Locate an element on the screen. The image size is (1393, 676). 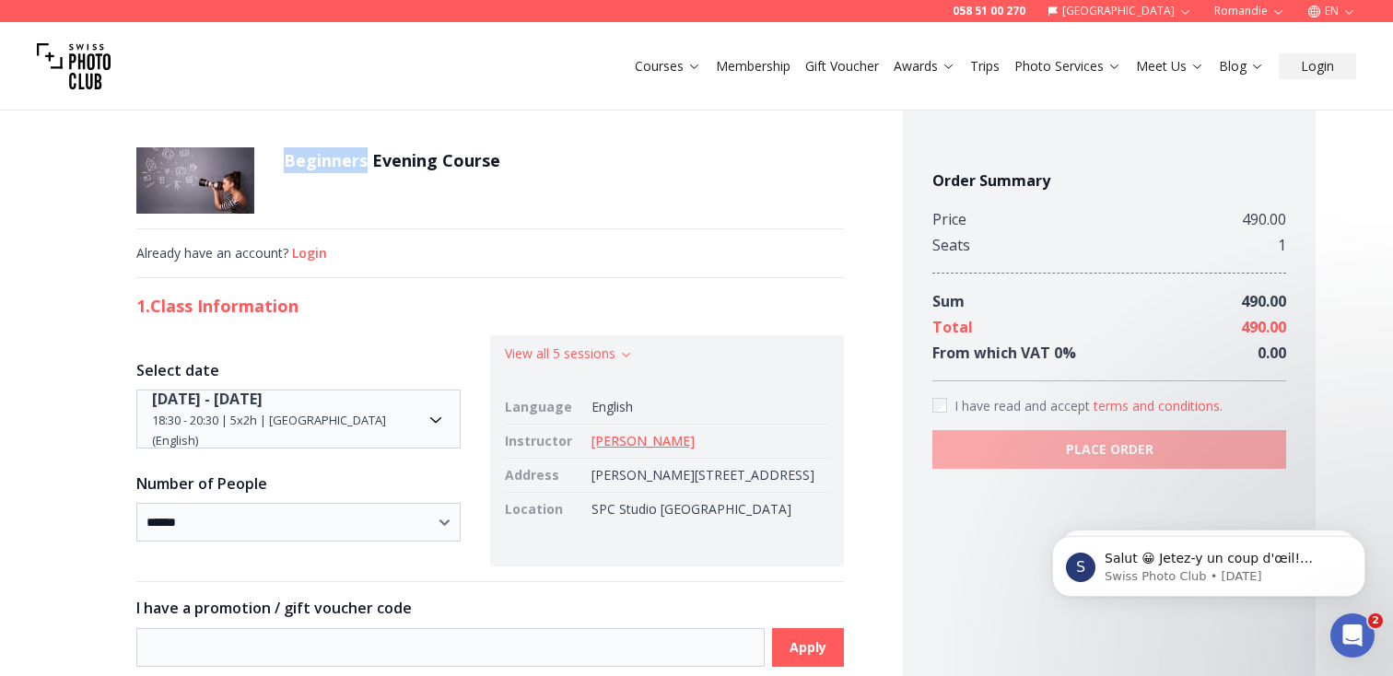
td: Address is located at coordinates (545, 476).